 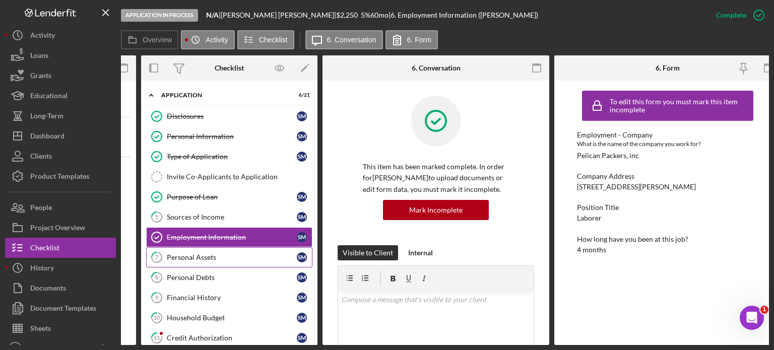 I want to click on div: Dashboard, so click(x=47, y=137).